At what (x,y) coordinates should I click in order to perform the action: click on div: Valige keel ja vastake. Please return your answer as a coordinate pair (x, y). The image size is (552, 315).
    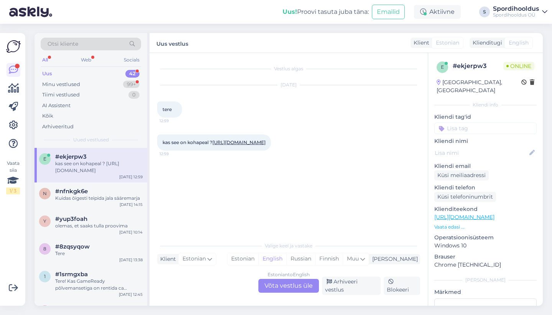
    Looking at the image, I should click on (289, 246).